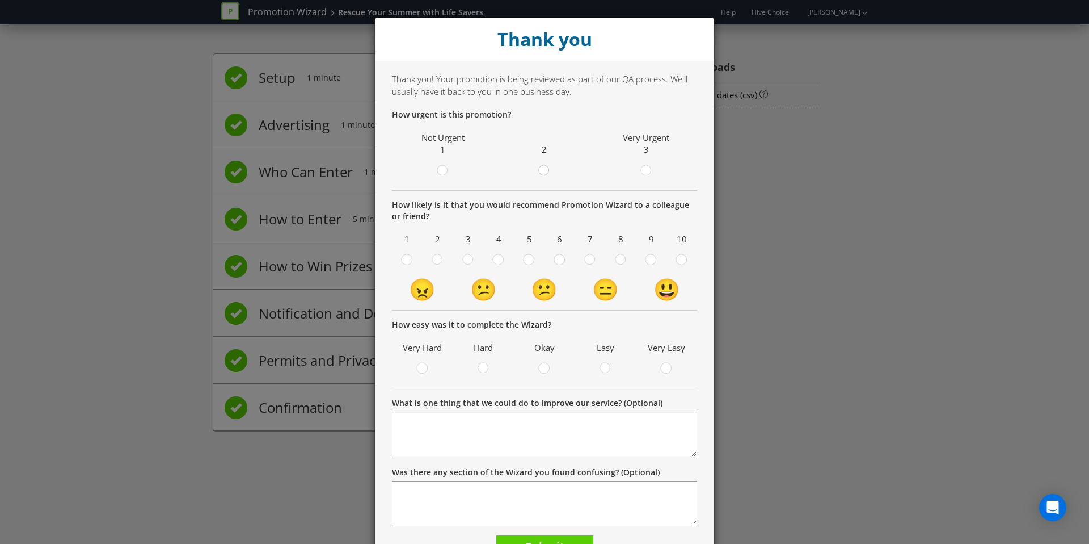 The height and width of the screenshot is (544, 1089). Describe the element at coordinates (545, 39) in the screenshot. I see `strong: Thank you` at that location.